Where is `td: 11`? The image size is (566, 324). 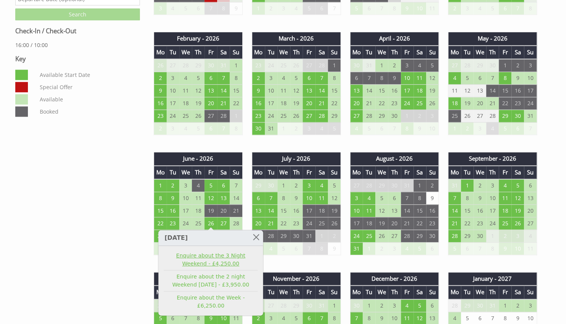
td: 11 is located at coordinates (432, 8).